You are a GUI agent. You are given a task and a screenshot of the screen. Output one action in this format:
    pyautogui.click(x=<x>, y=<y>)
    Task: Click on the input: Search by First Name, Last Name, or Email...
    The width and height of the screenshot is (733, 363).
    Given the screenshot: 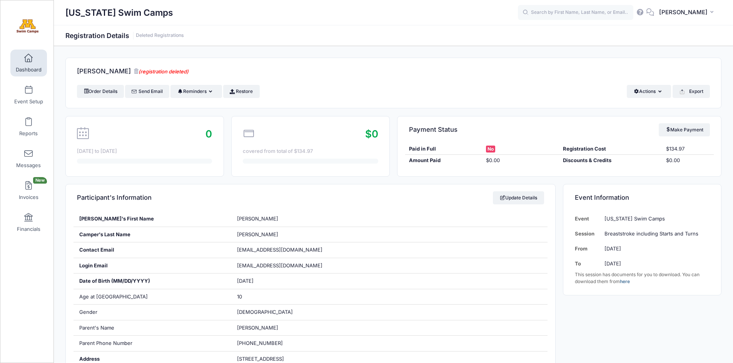 What is the action you would take?
    pyautogui.click(x=575, y=13)
    